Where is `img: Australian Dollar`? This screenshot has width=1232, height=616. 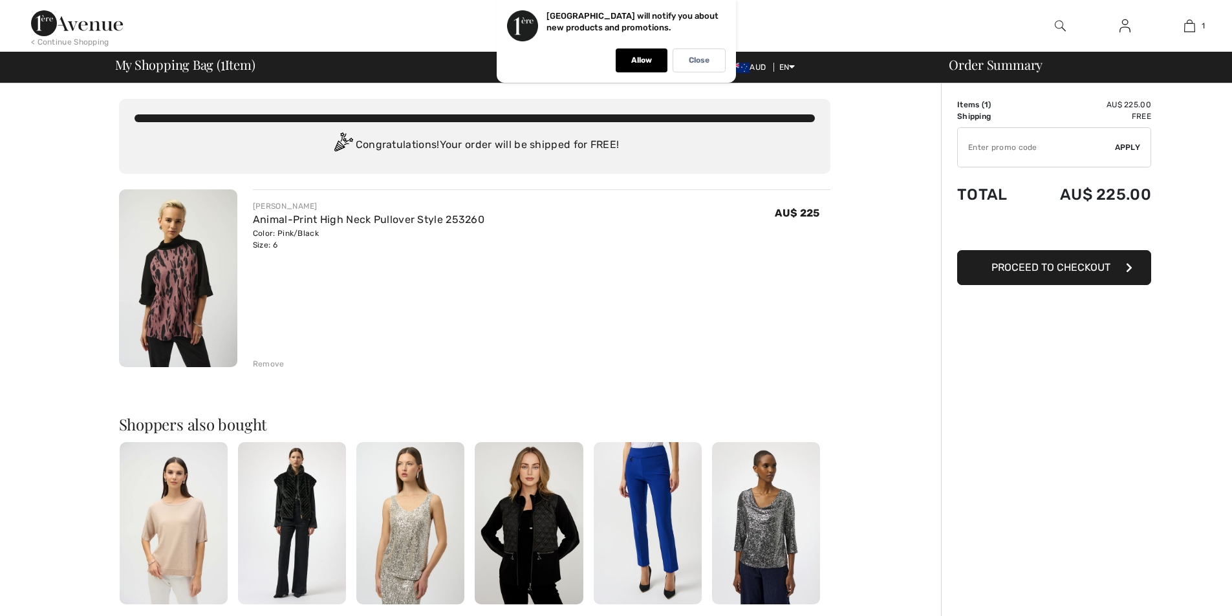 img: Australian Dollar is located at coordinates (739, 68).